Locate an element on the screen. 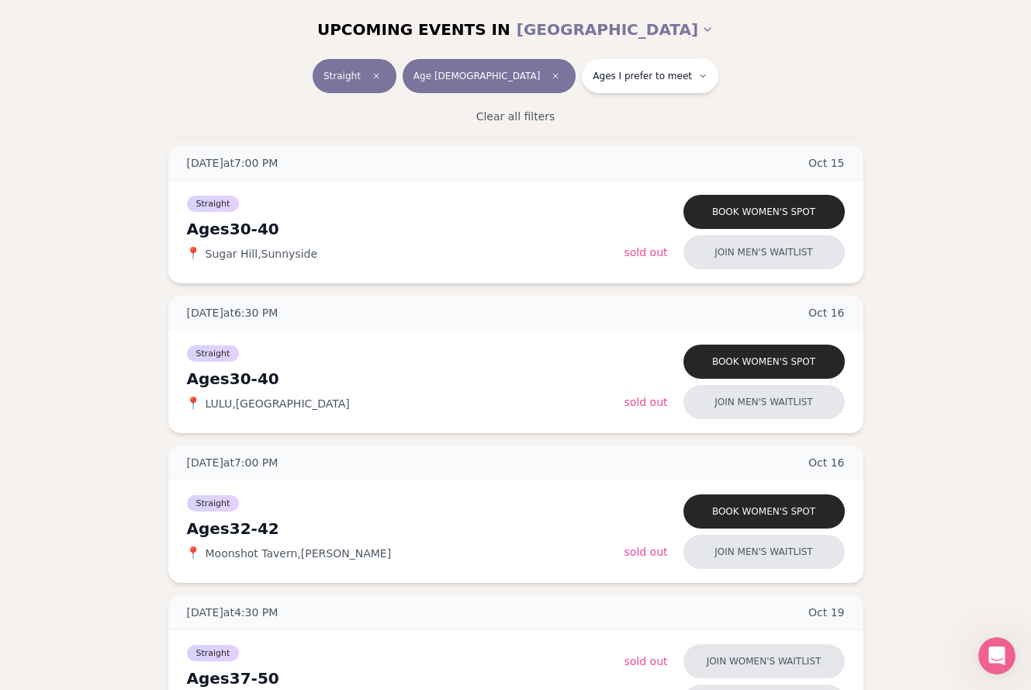  span: Clear age is located at coordinates (555, 76).